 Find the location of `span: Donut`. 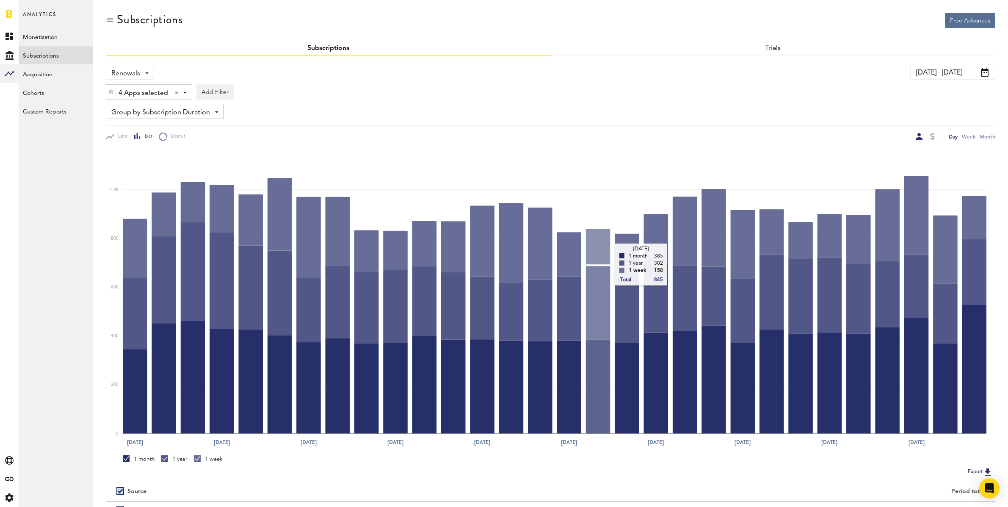

span: Donut is located at coordinates (176, 136).